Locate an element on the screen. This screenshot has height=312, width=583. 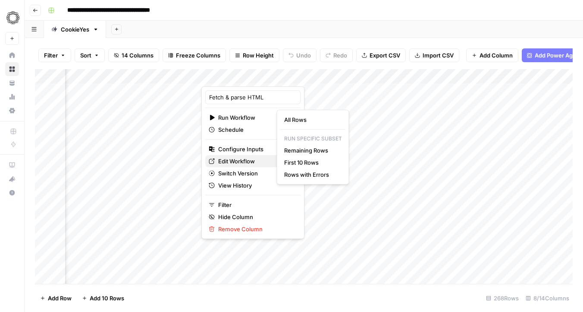
span: Remaining Rows is located at coordinates (312, 150).